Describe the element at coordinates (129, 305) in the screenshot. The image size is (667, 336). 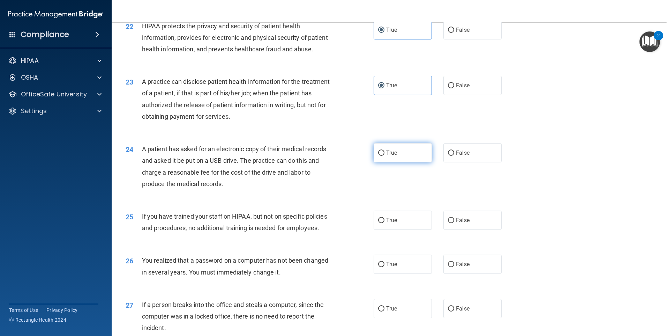
I see `span: 27` at that location.